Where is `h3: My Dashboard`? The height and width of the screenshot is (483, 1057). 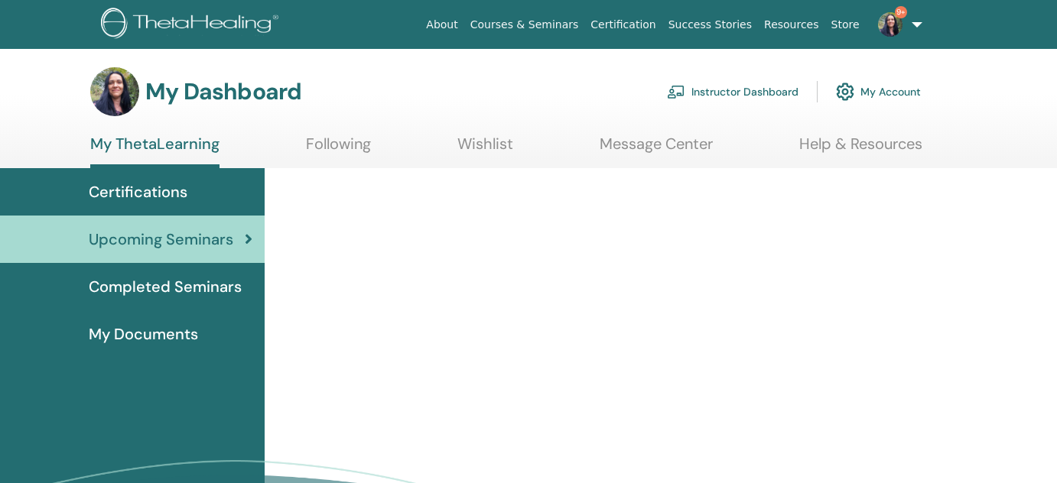
h3: My Dashboard is located at coordinates (223, 92).